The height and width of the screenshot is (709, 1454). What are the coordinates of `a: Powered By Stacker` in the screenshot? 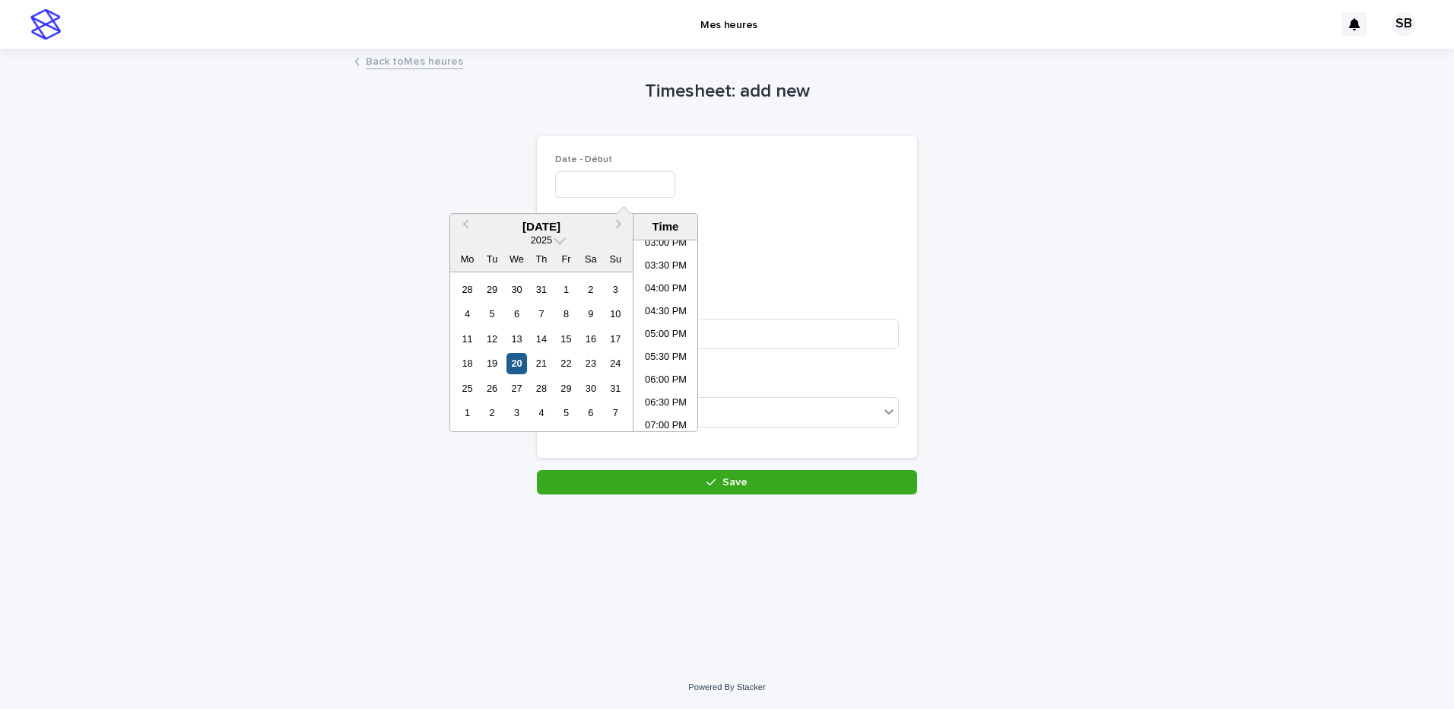 It's located at (726, 687).